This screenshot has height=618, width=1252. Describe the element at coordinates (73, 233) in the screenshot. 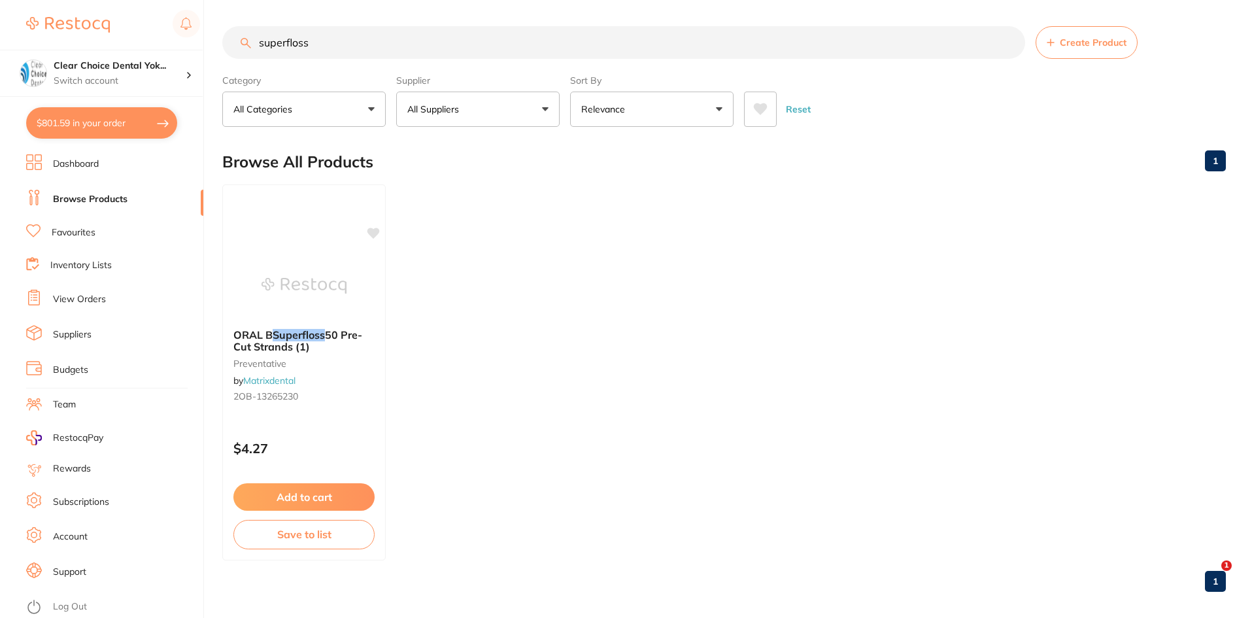

I see `a: Favourites` at that location.